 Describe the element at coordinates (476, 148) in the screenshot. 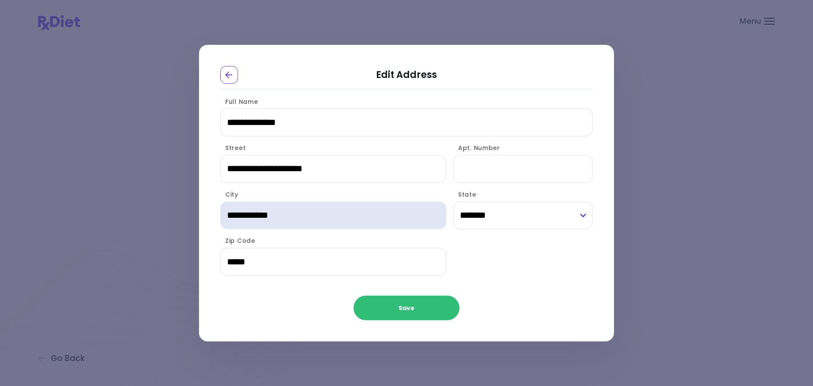

I see `label: Apt. Number` at that location.